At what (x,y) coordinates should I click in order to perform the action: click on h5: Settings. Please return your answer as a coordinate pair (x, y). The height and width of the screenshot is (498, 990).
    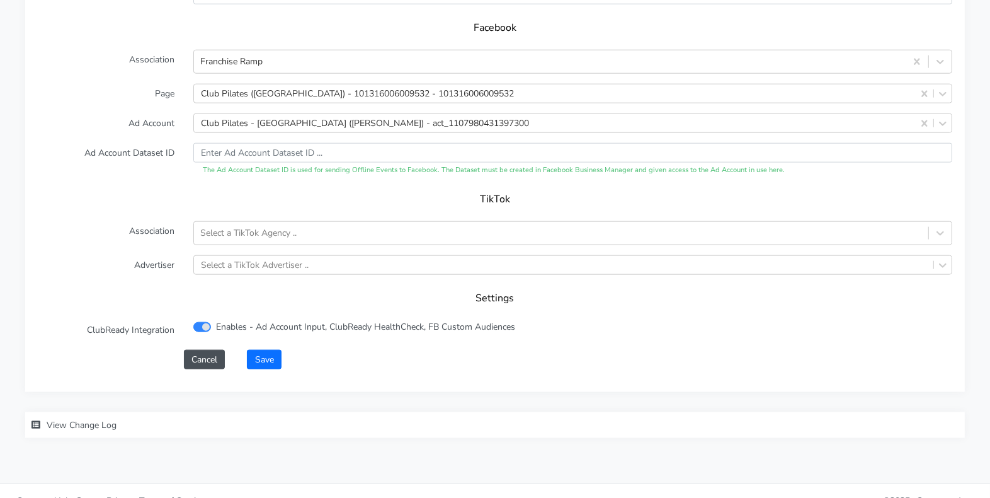
    Looking at the image, I should click on (495, 298).